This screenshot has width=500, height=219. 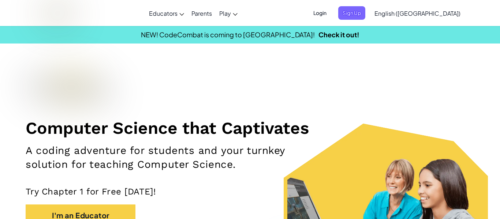 What do you see at coordinates (352, 13) in the screenshot?
I see `button: Sign Up` at bounding box center [352, 13].